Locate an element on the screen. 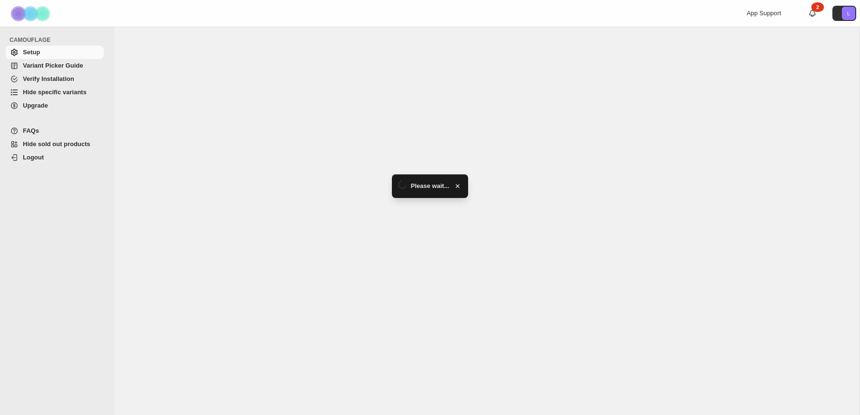 The image size is (860, 415). a: Logout is located at coordinates (55, 158).